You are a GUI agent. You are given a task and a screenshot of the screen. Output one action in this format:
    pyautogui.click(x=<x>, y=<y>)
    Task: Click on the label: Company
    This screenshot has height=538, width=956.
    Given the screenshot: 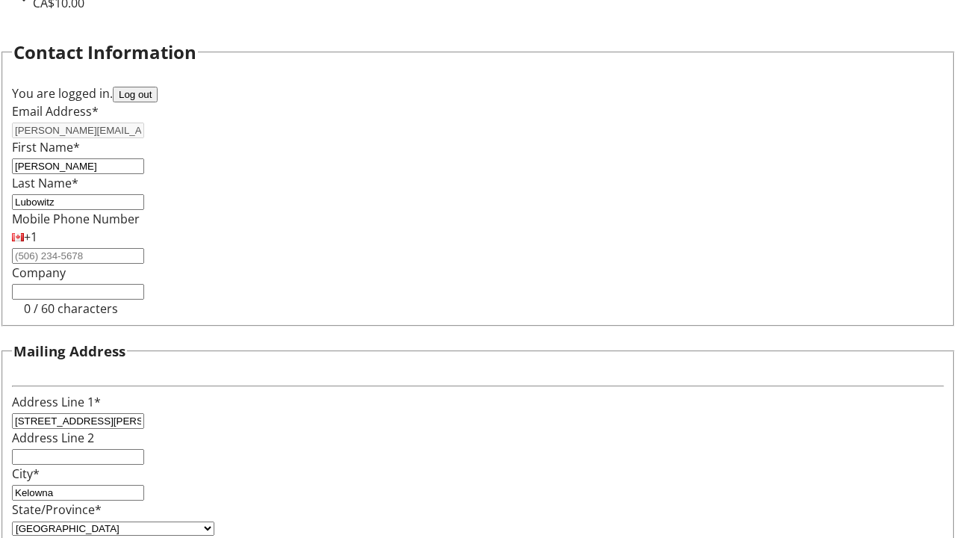 What is the action you would take?
    pyautogui.click(x=39, y=273)
    